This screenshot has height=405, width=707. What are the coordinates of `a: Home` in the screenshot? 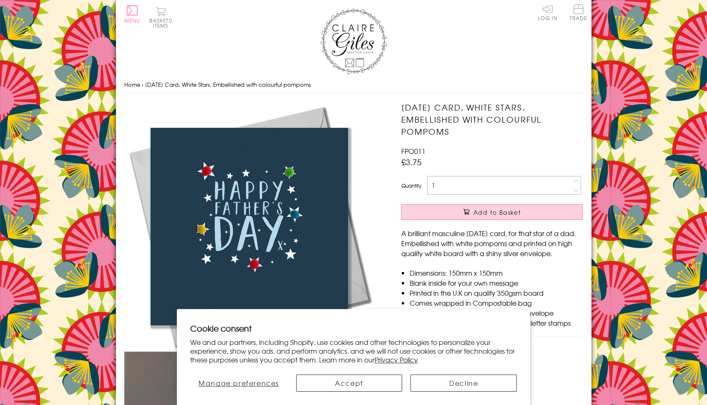 It's located at (132, 84).